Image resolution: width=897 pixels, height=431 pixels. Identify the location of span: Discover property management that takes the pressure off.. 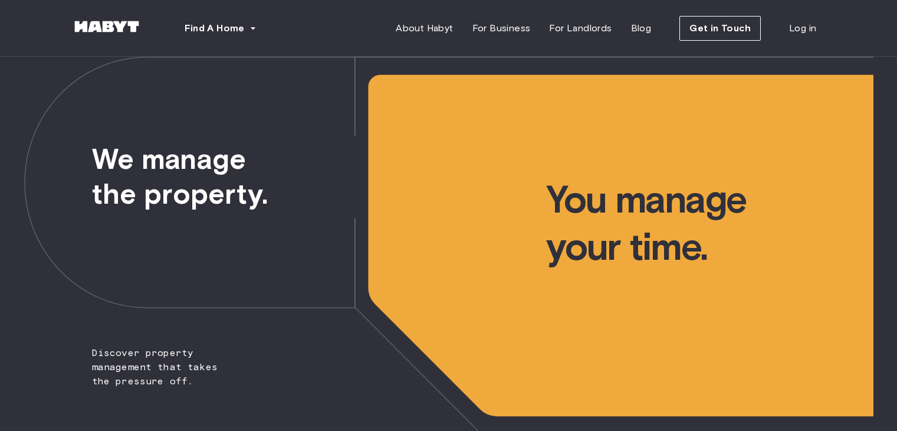
(132, 222).